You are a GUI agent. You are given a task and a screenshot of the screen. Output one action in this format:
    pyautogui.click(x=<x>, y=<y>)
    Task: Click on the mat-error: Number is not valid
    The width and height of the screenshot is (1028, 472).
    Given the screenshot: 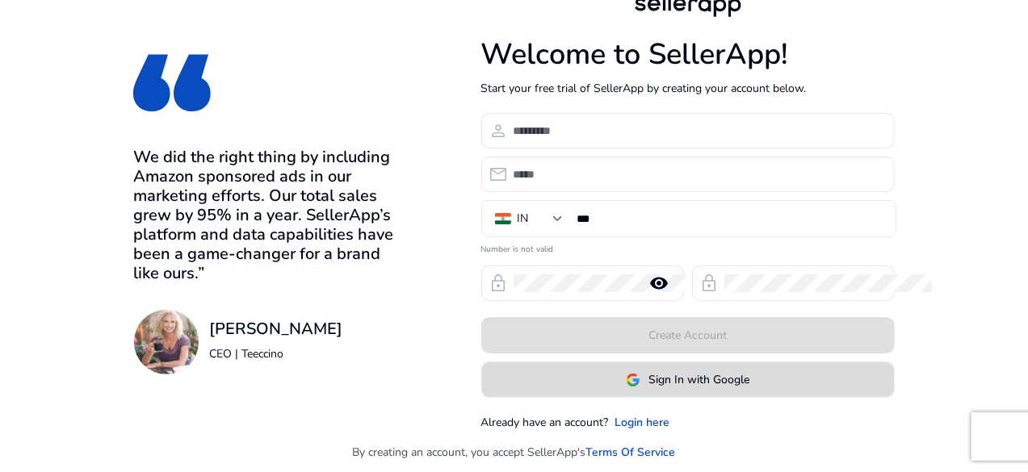 What is the action you would take?
    pyautogui.click(x=688, y=247)
    